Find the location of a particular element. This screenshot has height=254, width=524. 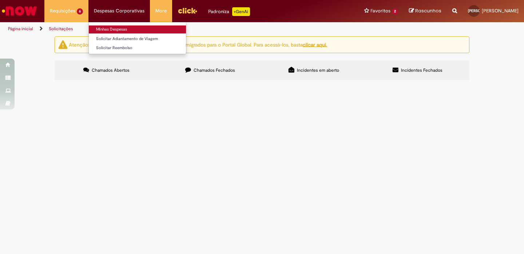

ul: Trilhas de página is located at coordinates (175, 29).